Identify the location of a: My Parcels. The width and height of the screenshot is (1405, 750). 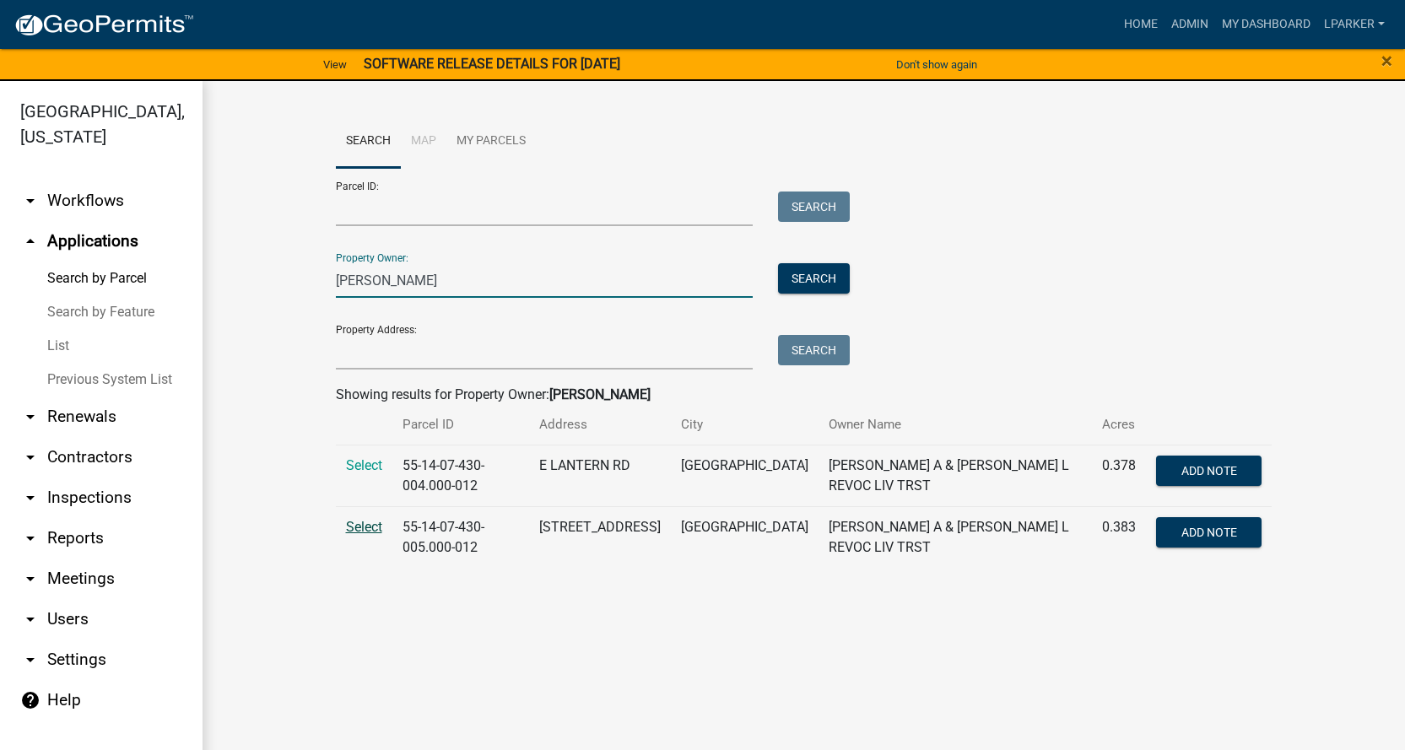
(491, 142).